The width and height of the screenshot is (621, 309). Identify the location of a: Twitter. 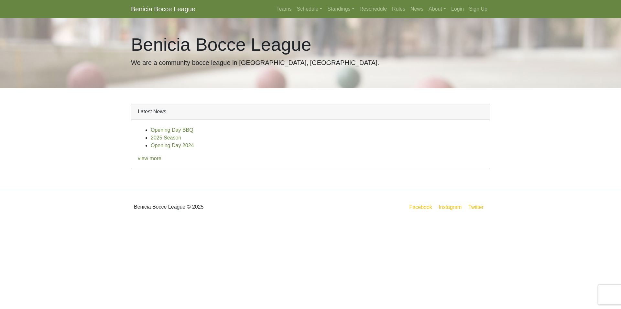
(477, 207).